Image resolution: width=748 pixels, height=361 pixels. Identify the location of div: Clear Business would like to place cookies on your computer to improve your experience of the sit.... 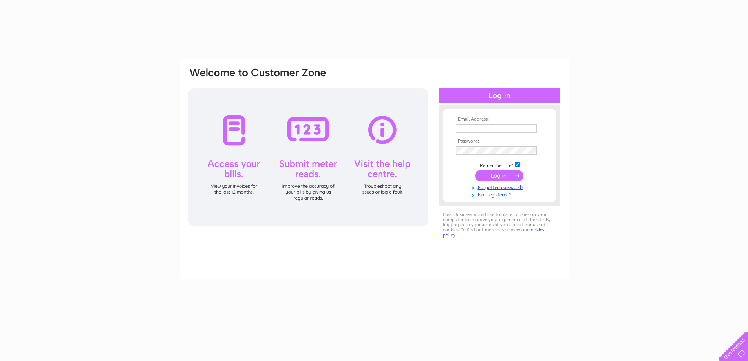
(499, 225).